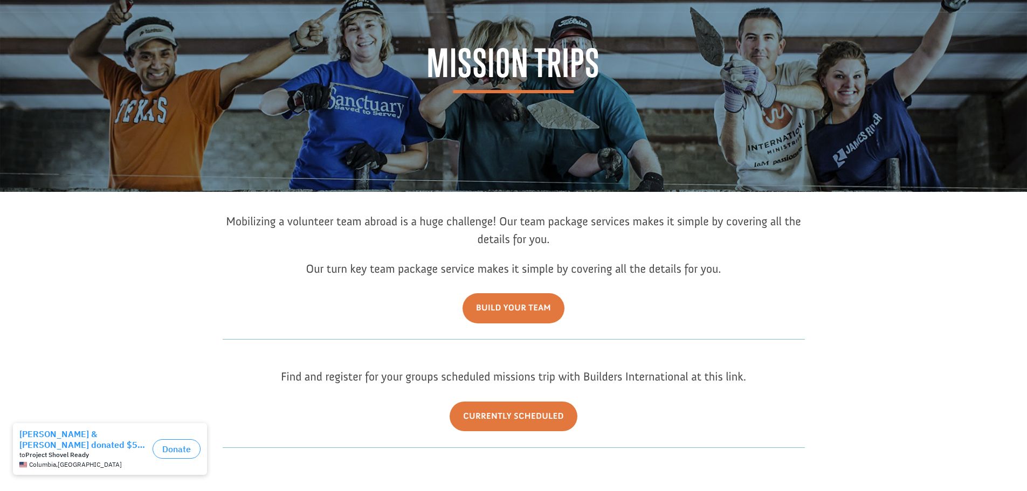  What do you see at coordinates (176, 31) in the screenshot?
I see `button: Donate` at bounding box center [176, 31].